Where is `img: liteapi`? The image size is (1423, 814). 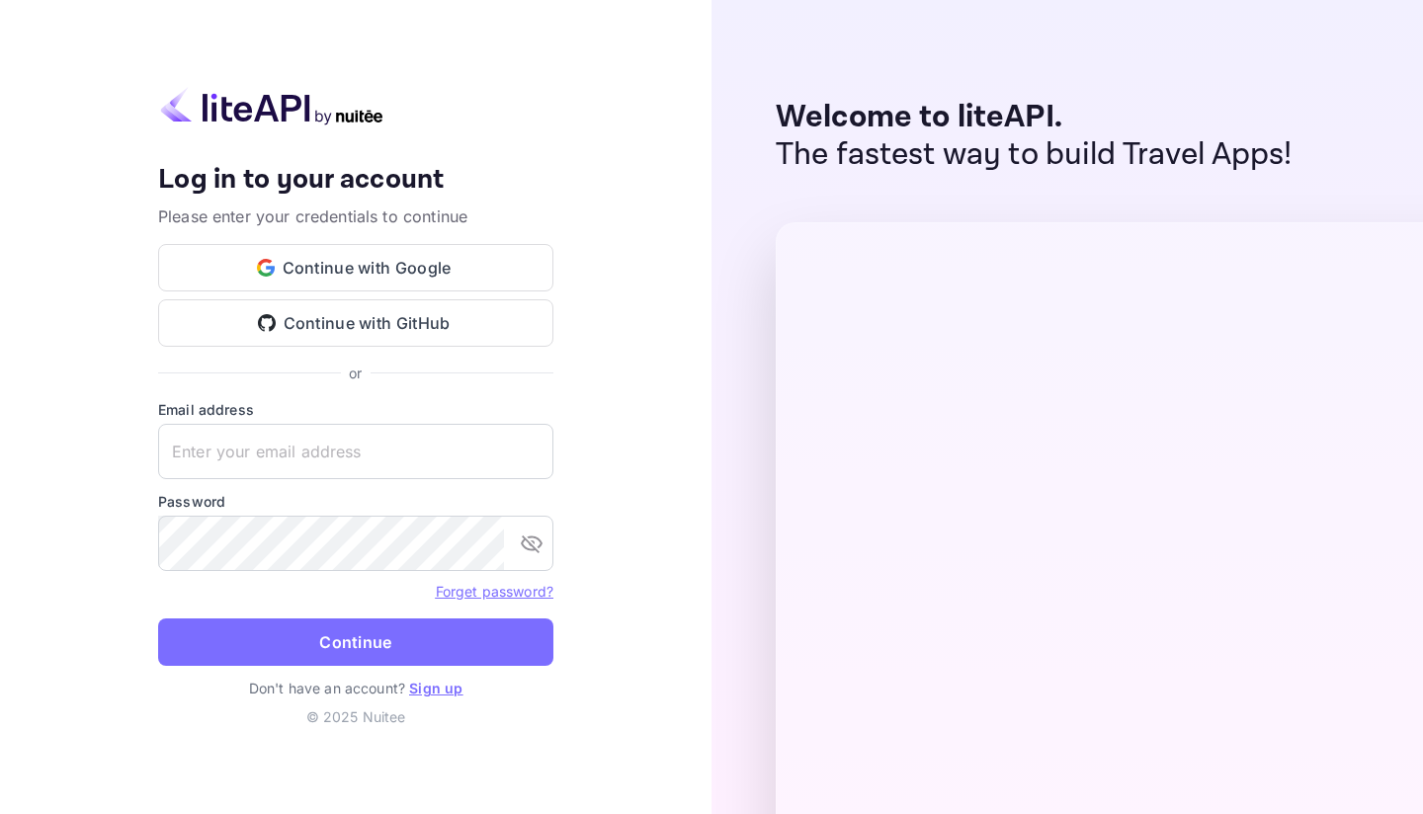
img: liteapi is located at coordinates (272, 106).